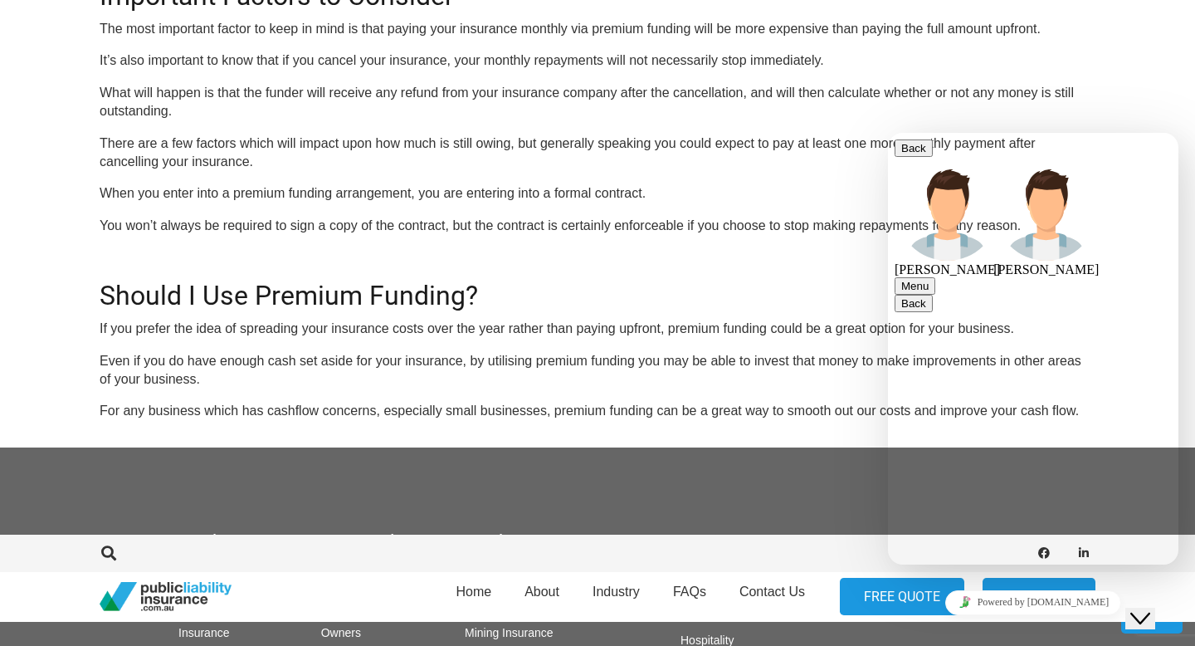 The width and height of the screenshot is (1195, 646). Describe the element at coordinates (597, 29) in the screenshot. I see `p: The most important factor to keep in mind is that paying your insurance monthly via premium fundi...` at that location.